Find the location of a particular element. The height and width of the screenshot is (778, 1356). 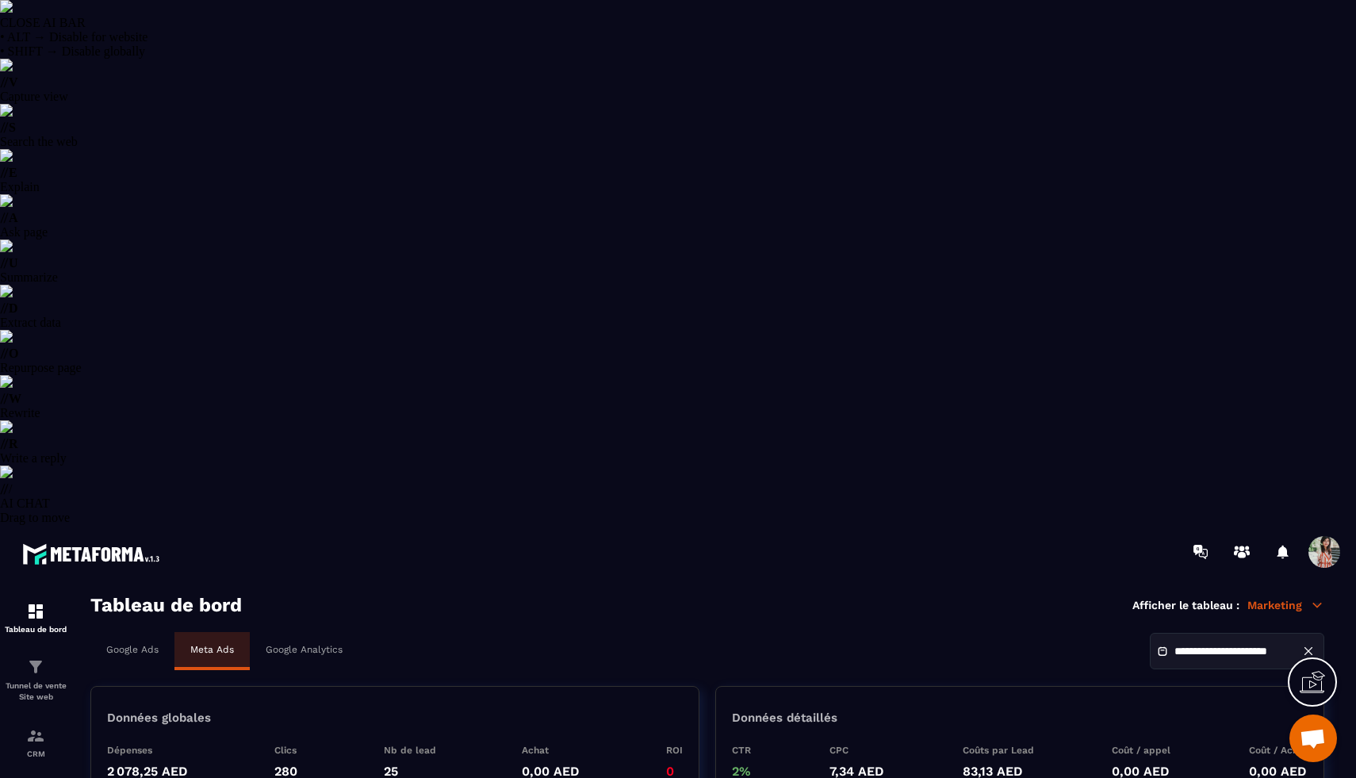

p: Coûts par Lead is located at coordinates (998, 750).